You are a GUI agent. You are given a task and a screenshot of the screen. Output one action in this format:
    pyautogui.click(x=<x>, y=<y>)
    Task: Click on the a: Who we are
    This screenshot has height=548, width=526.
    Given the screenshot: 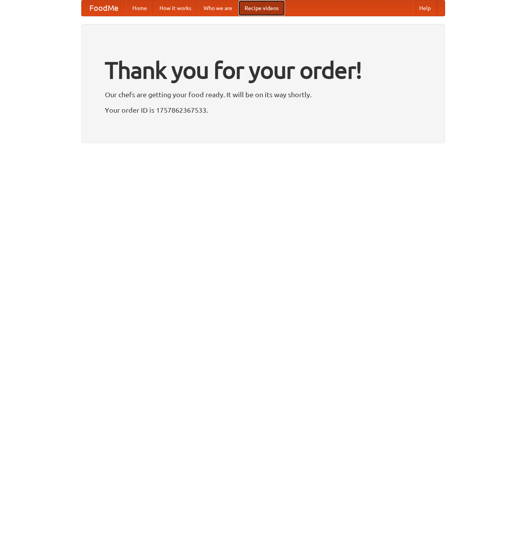 What is the action you would take?
    pyautogui.click(x=218, y=8)
    